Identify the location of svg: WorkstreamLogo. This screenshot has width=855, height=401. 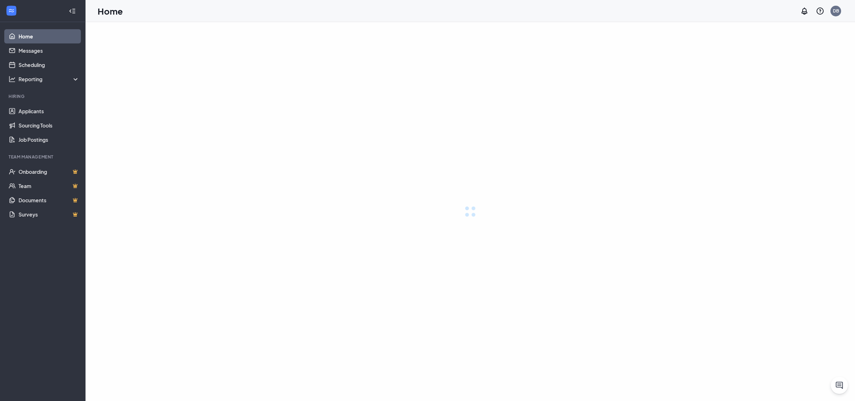
(11, 11).